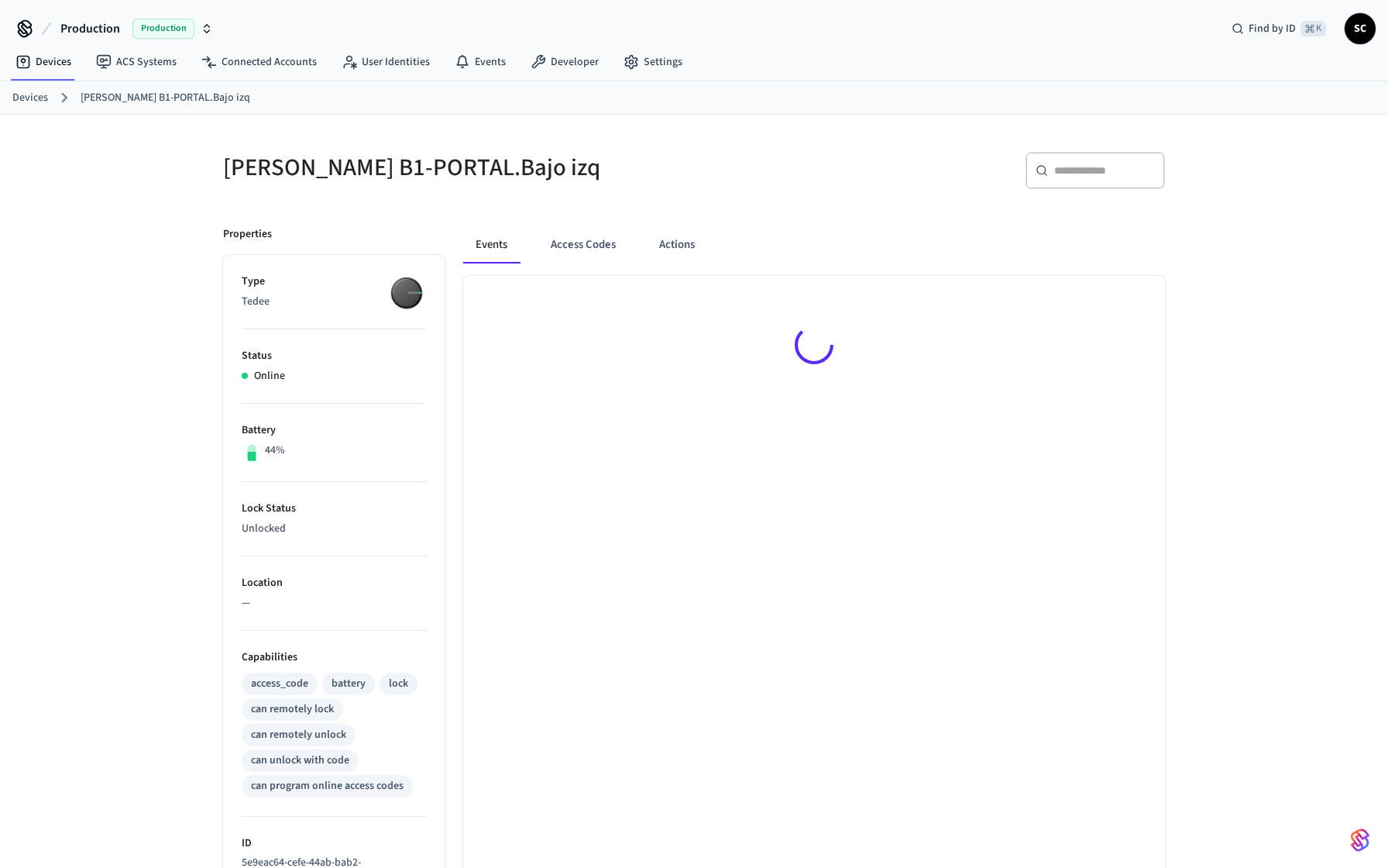 The image size is (1388, 868). Describe the element at coordinates (1280, 29) in the screenshot. I see `div: Find by ID⌘ K` at that location.